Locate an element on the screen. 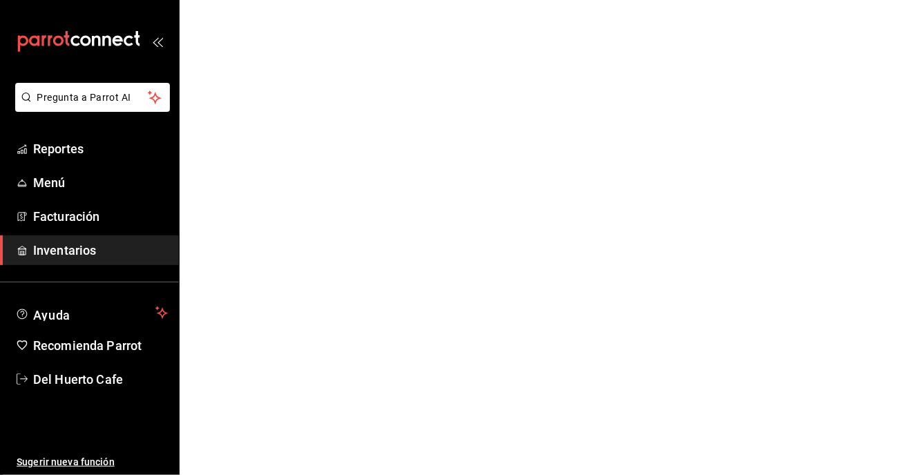 This screenshot has width=909, height=475. span: Sugerir nueva función is located at coordinates (92, 462).